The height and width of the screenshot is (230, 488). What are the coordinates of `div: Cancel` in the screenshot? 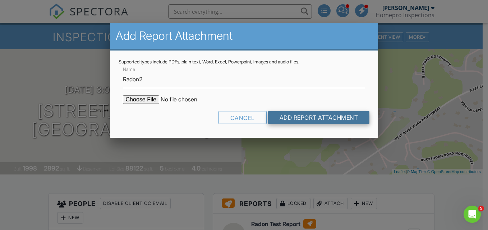 It's located at (242, 118).